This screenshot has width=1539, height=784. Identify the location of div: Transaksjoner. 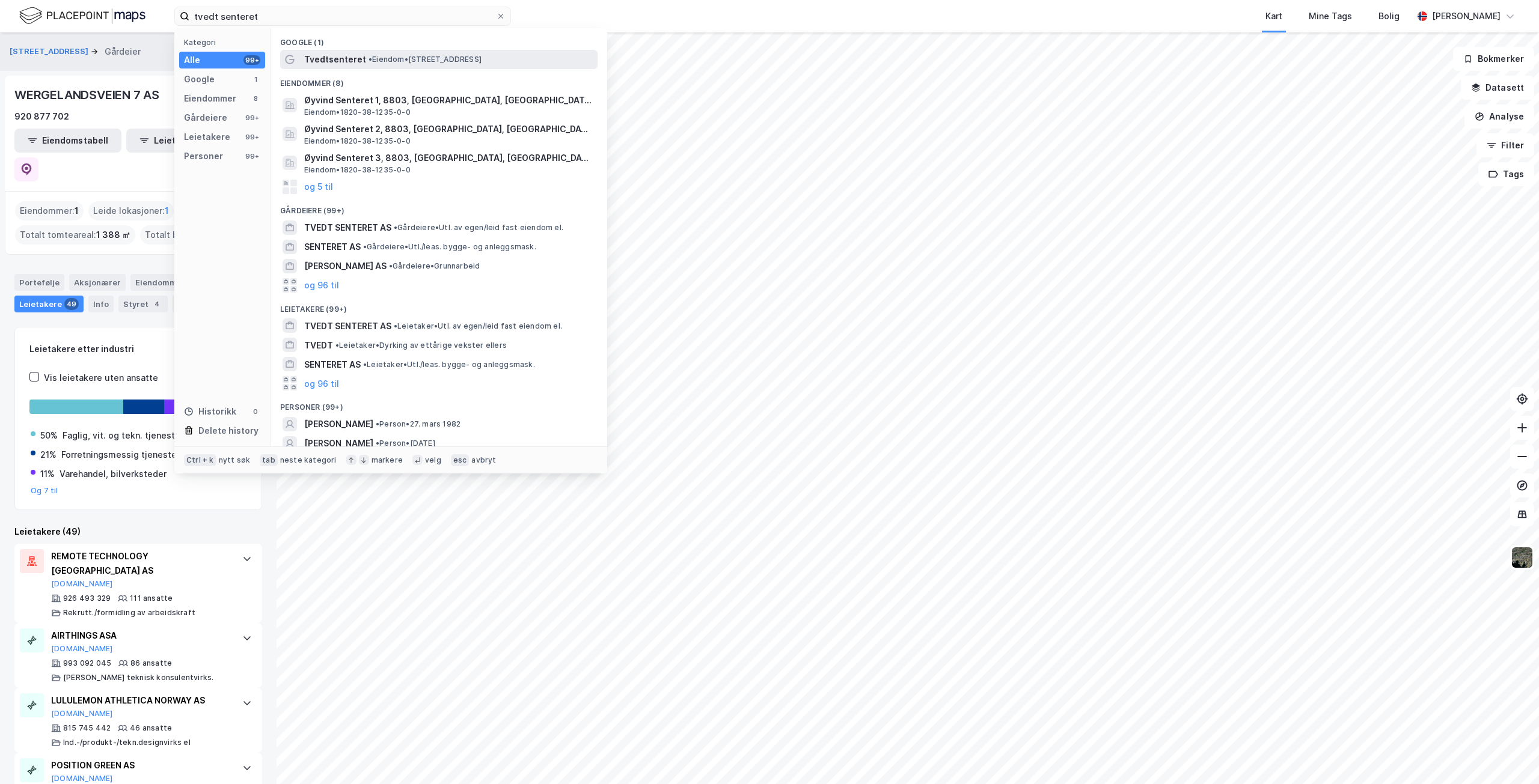
(214, 304).